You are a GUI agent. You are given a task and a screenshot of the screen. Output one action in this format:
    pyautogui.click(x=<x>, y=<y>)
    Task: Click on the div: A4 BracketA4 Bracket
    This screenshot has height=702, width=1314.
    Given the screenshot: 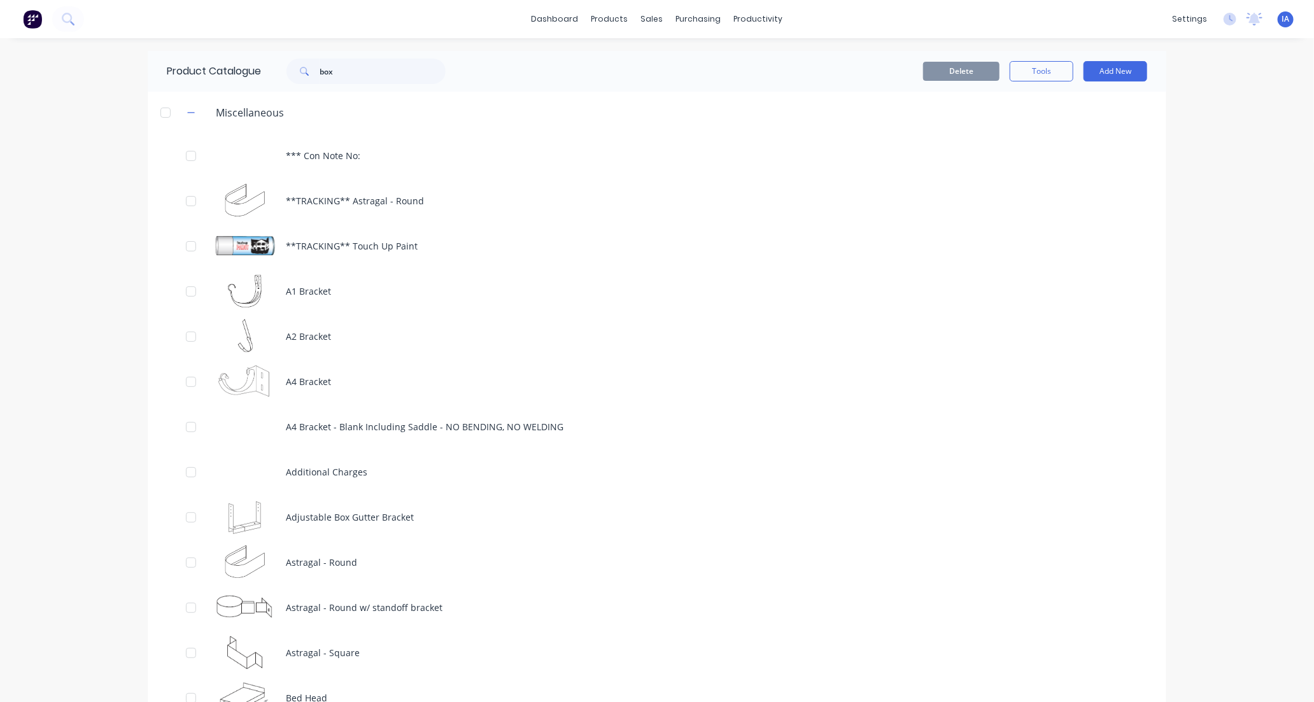 What is the action you would take?
    pyautogui.click(x=657, y=381)
    